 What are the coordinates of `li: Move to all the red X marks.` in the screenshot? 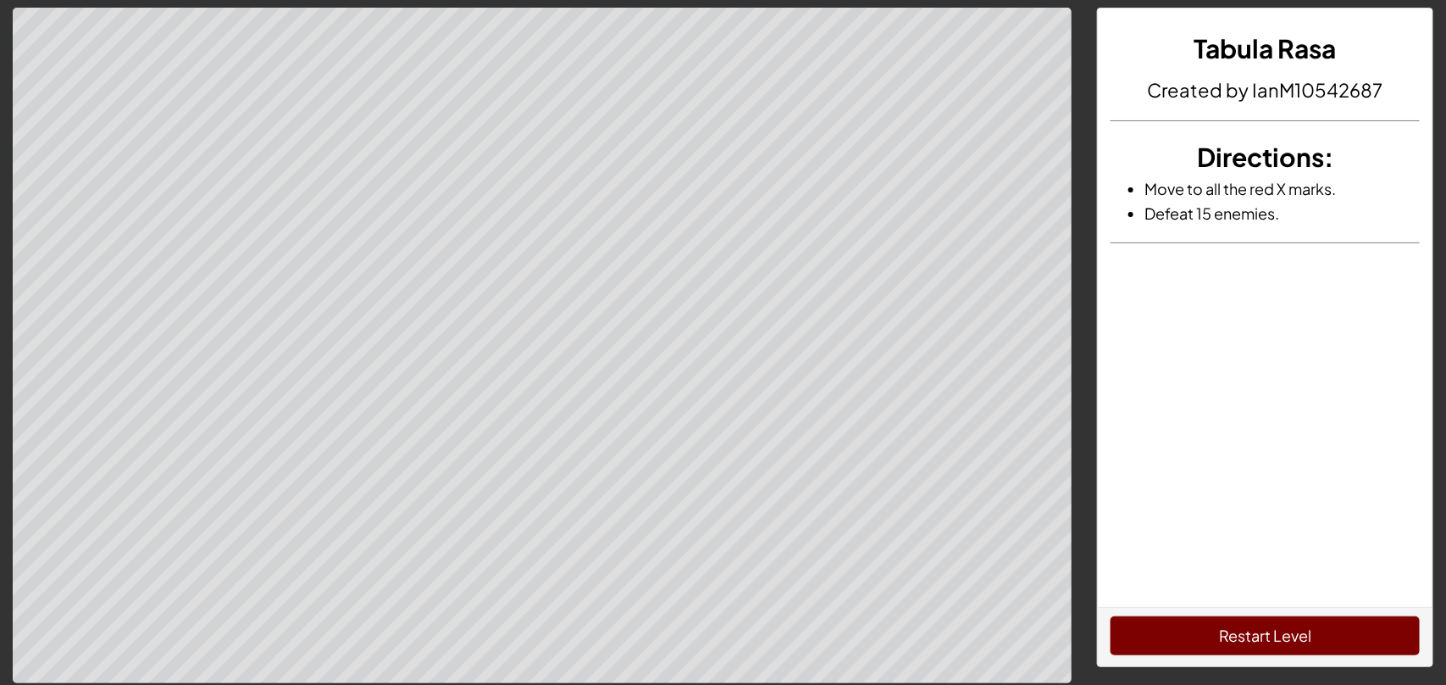 It's located at (1282, 188).